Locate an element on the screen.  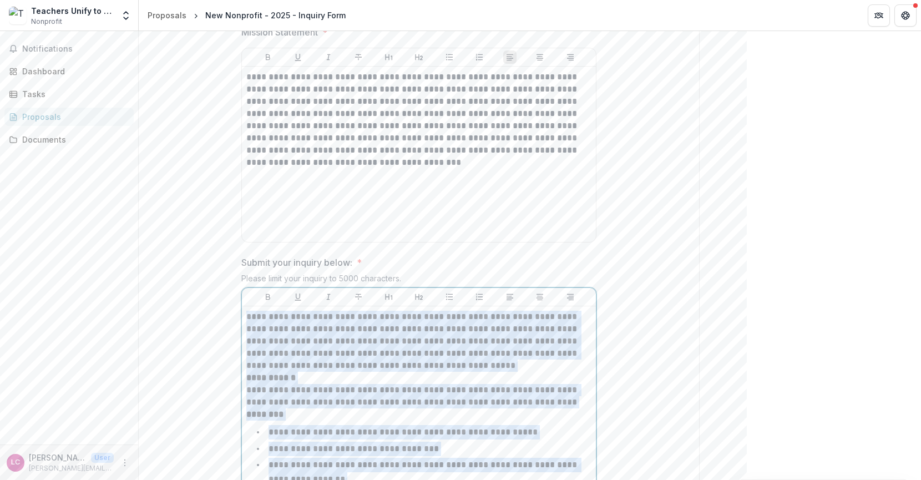
button: More is located at coordinates (125, 463).